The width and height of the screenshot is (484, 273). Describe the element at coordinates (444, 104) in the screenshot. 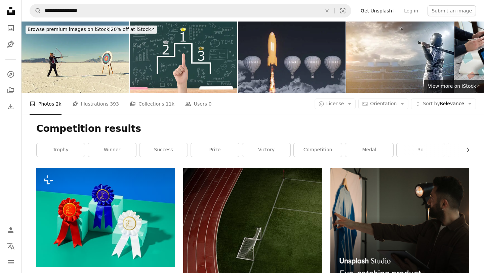

I see `span: Relevance` at that location.